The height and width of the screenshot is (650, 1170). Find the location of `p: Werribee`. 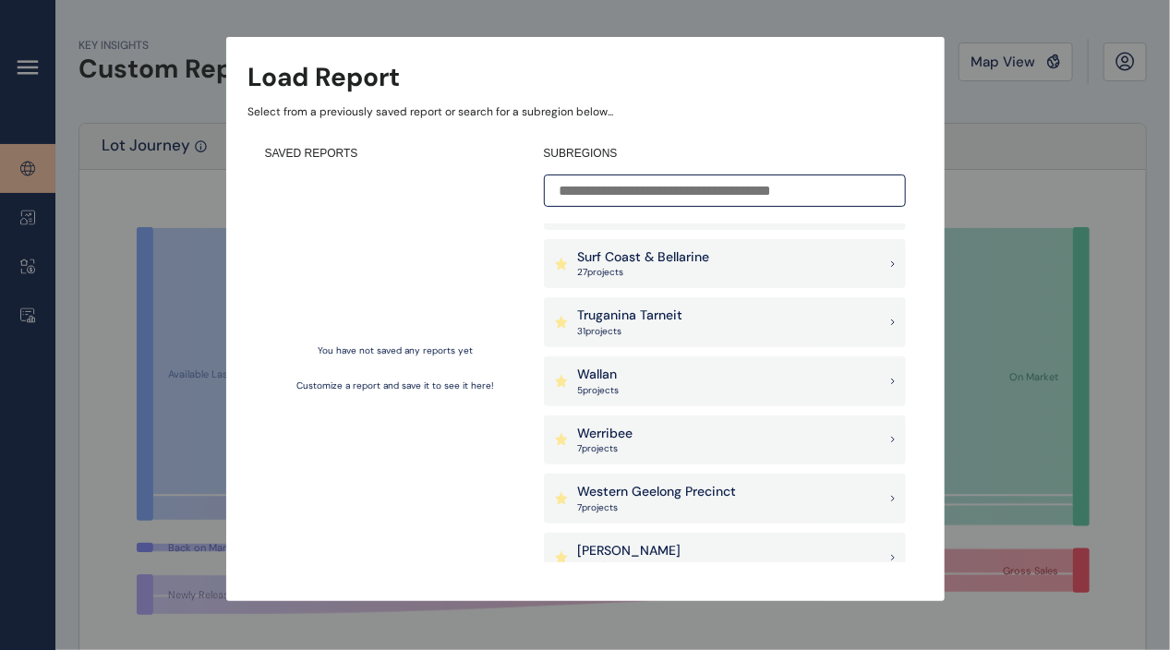

p: Werribee is located at coordinates (606, 434).